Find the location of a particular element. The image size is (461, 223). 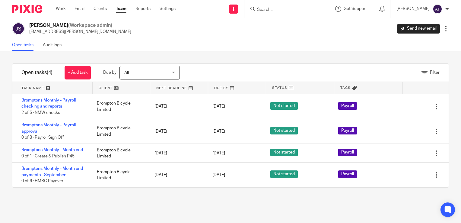

h1: Open tasks is located at coordinates (37, 72).